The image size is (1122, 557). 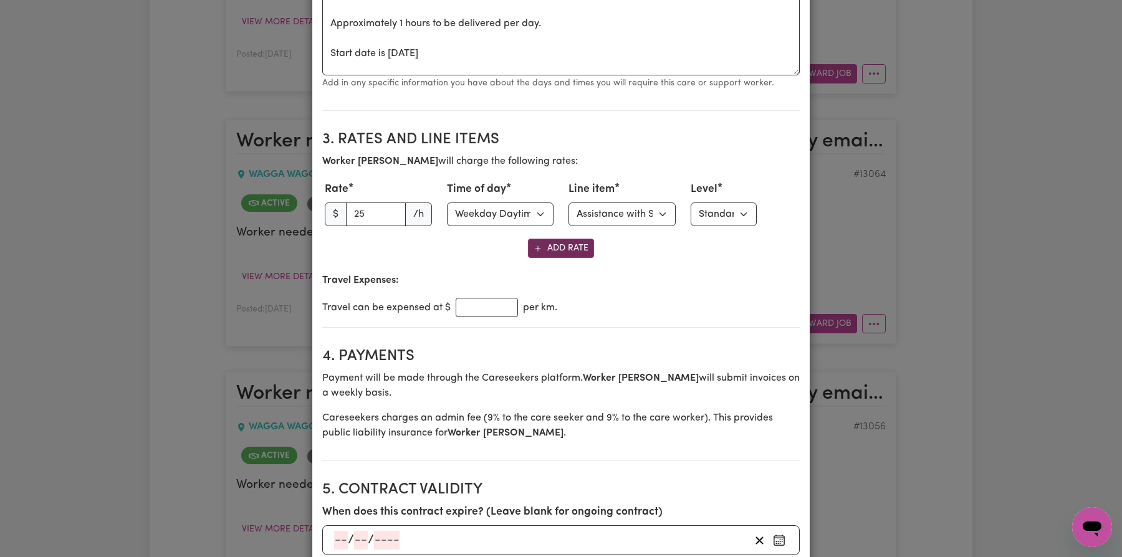 I want to click on span: /h, so click(x=418, y=214).